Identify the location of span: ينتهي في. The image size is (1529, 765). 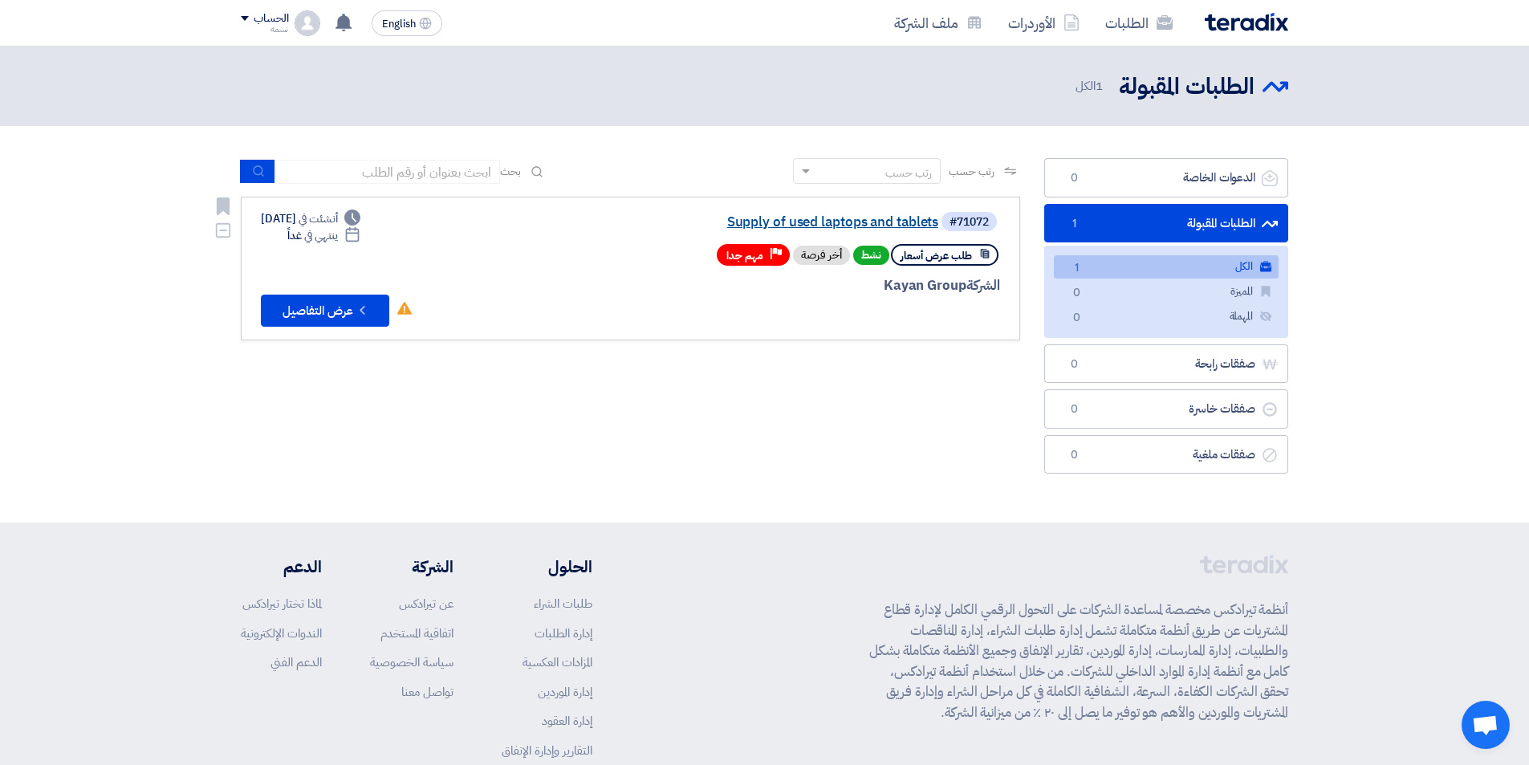
(320, 235).